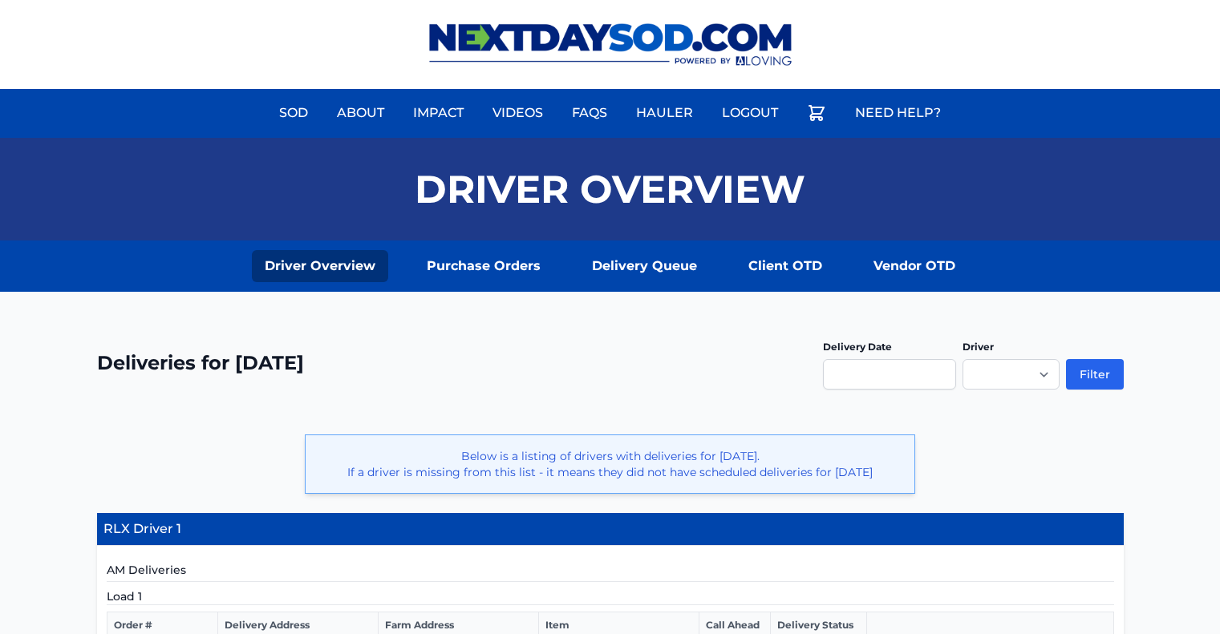 This screenshot has width=1220, height=634. What do you see at coordinates (610, 189) in the screenshot?
I see `h1: Driver Overview` at bounding box center [610, 189].